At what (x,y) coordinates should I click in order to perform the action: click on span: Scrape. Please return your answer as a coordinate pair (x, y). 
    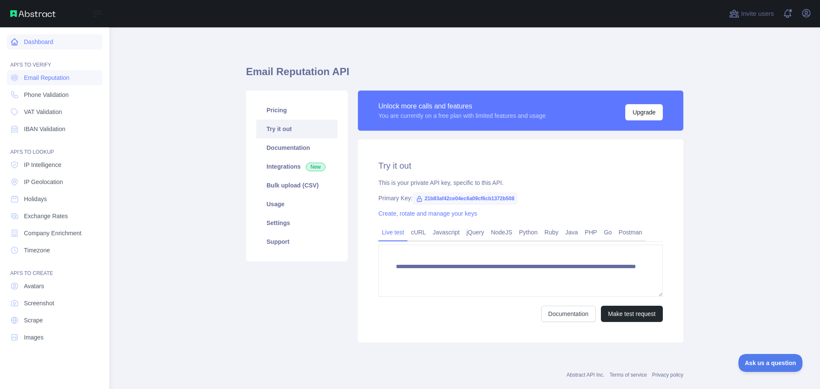
    Looking at the image, I should click on (33, 320).